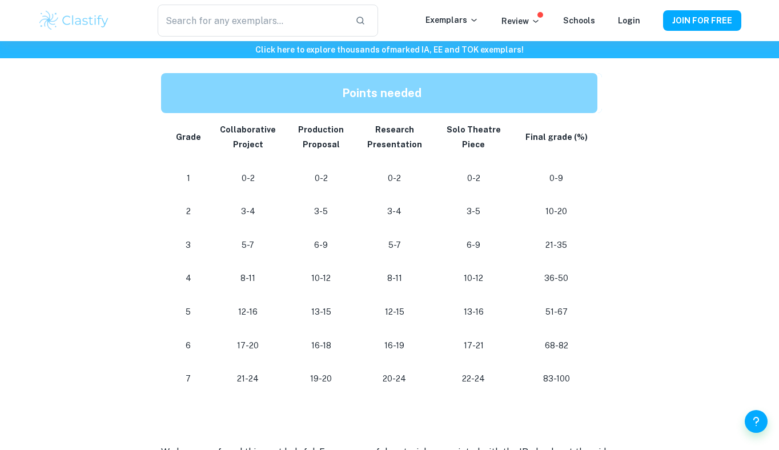 The height and width of the screenshot is (450, 779). What do you see at coordinates (188, 178) in the screenshot?
I see `p: 1` at bounding box center [188, 178].